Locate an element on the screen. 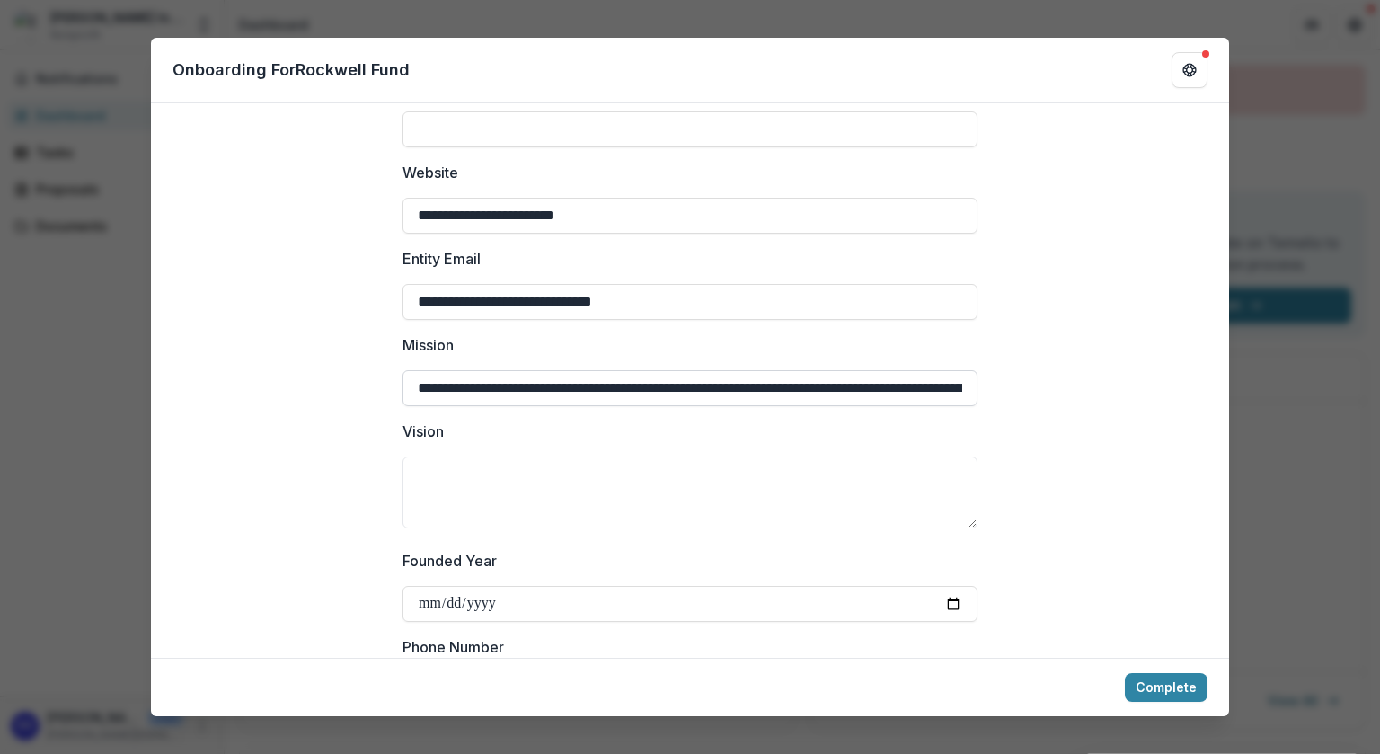 This screenshot has width=1380, height=754. p: Founded Year is located at coordinates (449, 561).